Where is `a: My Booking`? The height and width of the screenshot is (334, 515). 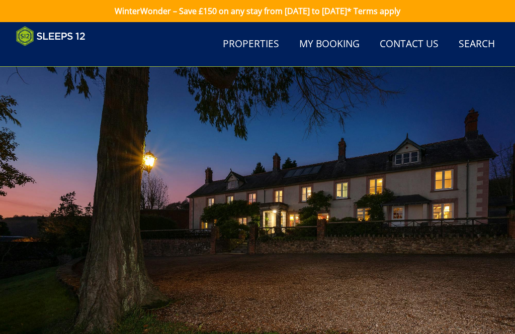
a: My Booking is located at coordinates (329, 44).